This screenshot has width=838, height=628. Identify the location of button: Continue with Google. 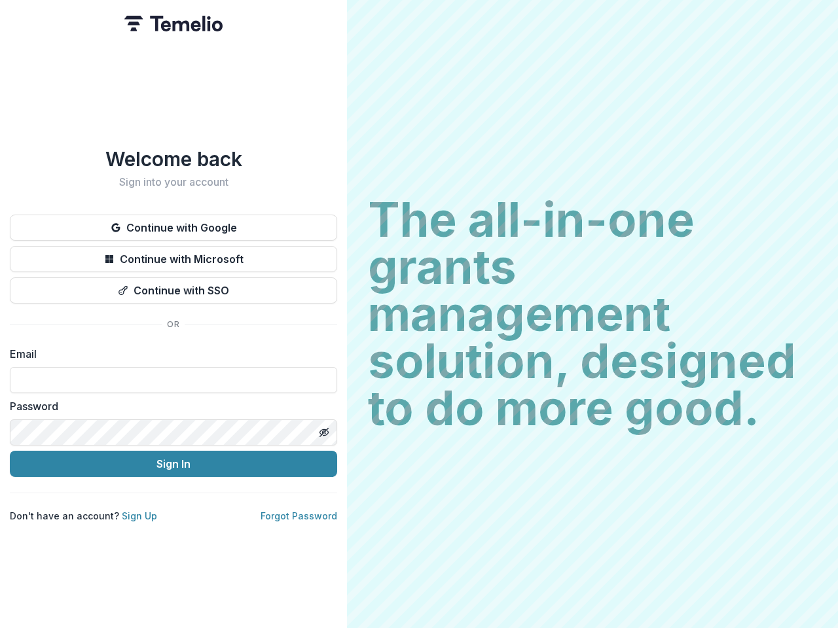
(173, 228).